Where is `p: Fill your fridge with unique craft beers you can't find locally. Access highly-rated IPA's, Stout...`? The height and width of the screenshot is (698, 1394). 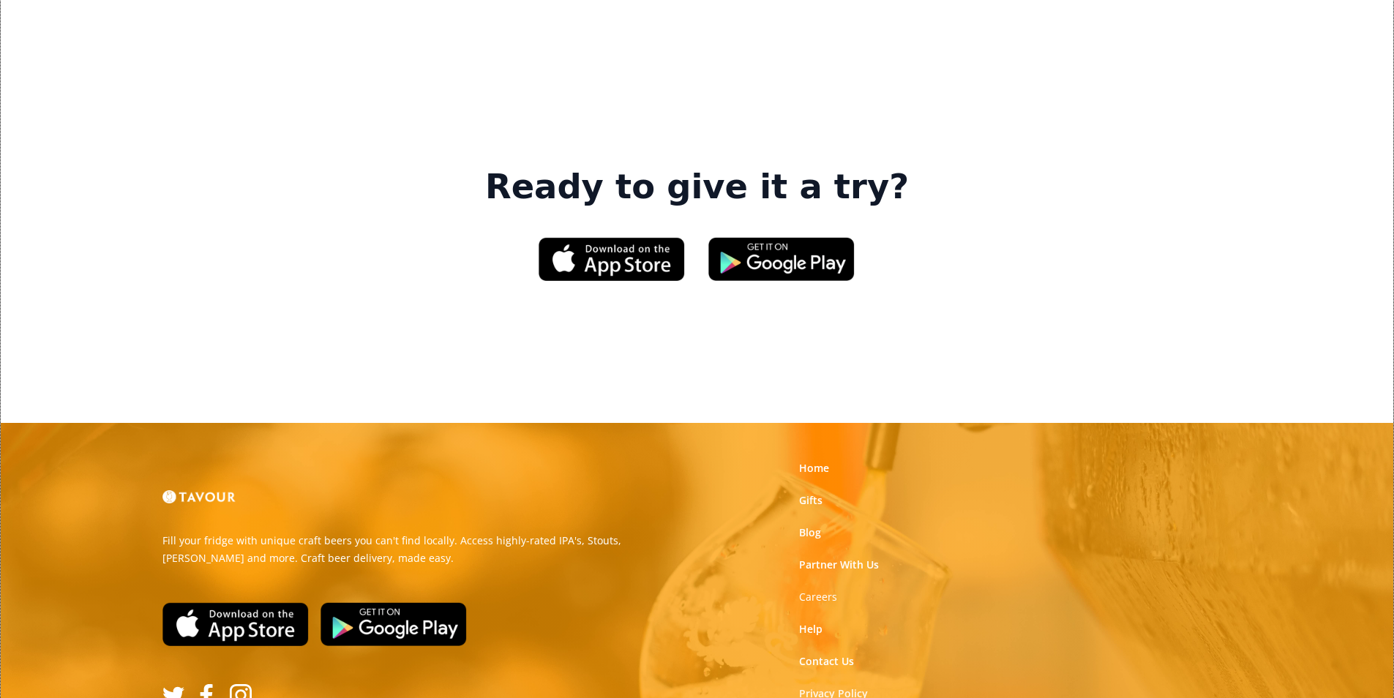
p: Fill your fridge with unique craft beers you can't find locally. Access highly-rated IPA's, Stout... is located at coordinates (424, 549).